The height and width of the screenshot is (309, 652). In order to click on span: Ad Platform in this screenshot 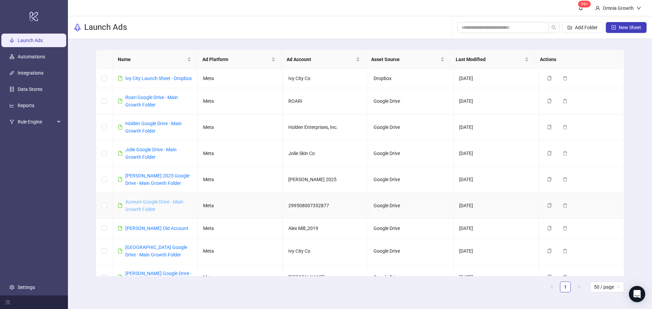, I will do `click(236, 59)`.